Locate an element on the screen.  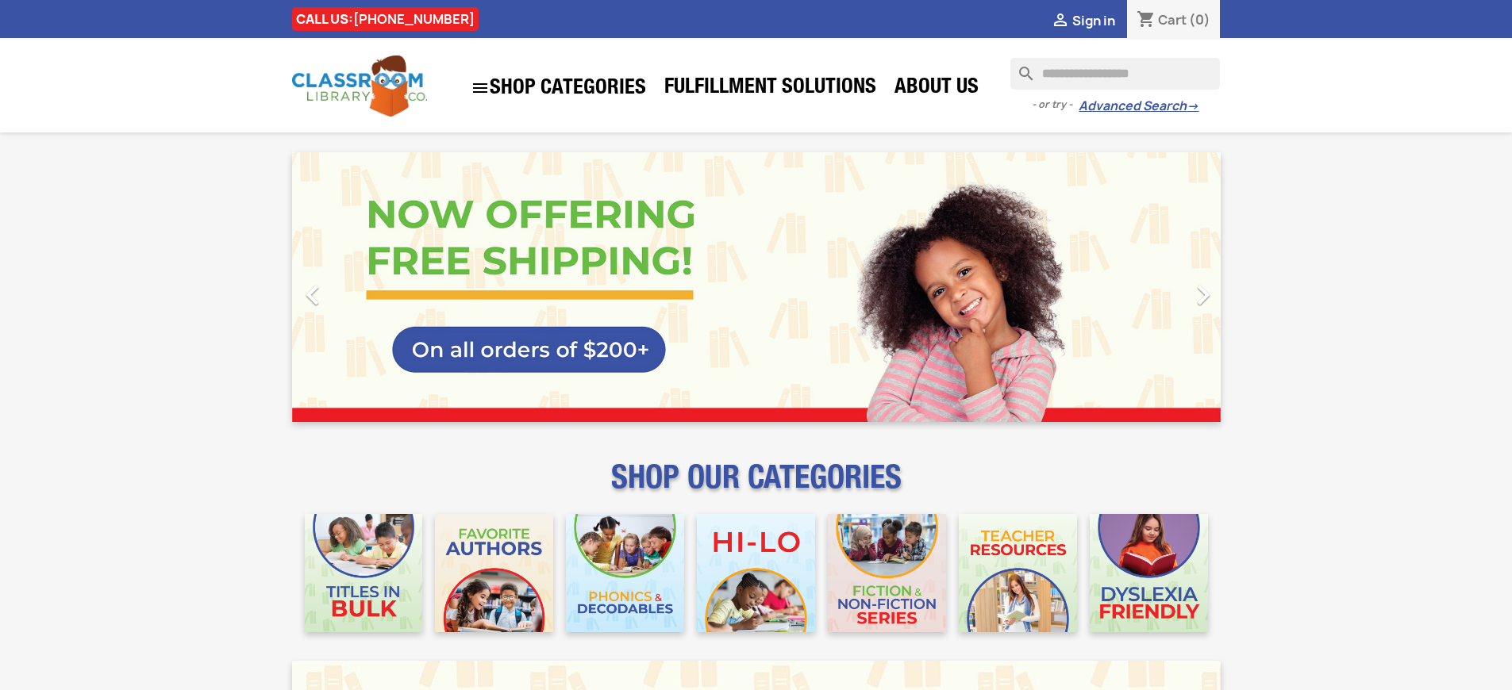
a: Next is located at coordinates (1151, 287).